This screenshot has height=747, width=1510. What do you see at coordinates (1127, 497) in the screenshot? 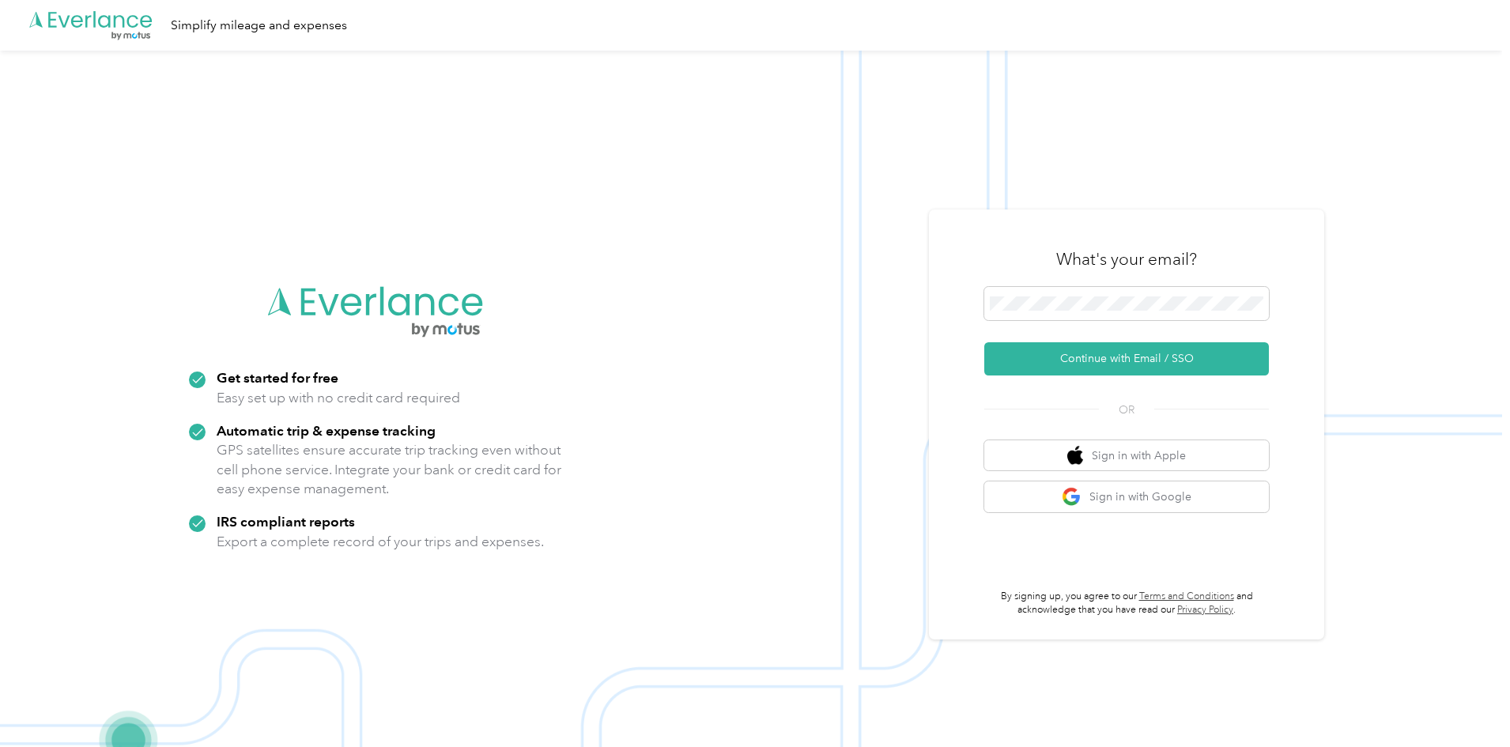
I see `button: google logoSign in with Google` at bounding box center [1127, 497].